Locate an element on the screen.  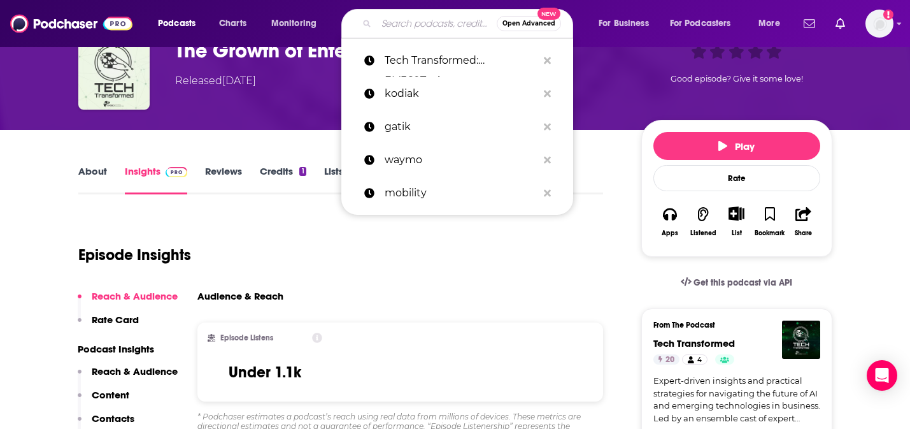
div: Listened is located at coordinates (703, 233).